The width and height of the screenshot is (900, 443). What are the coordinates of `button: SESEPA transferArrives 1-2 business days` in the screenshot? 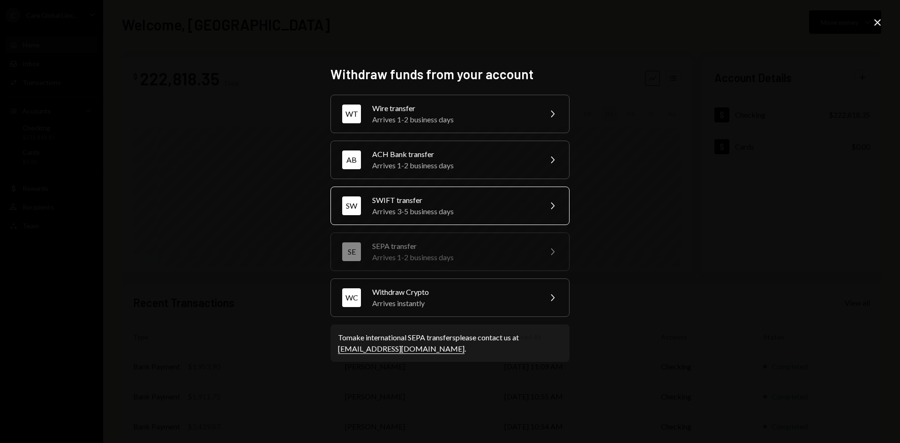 It's located at (450, 252).